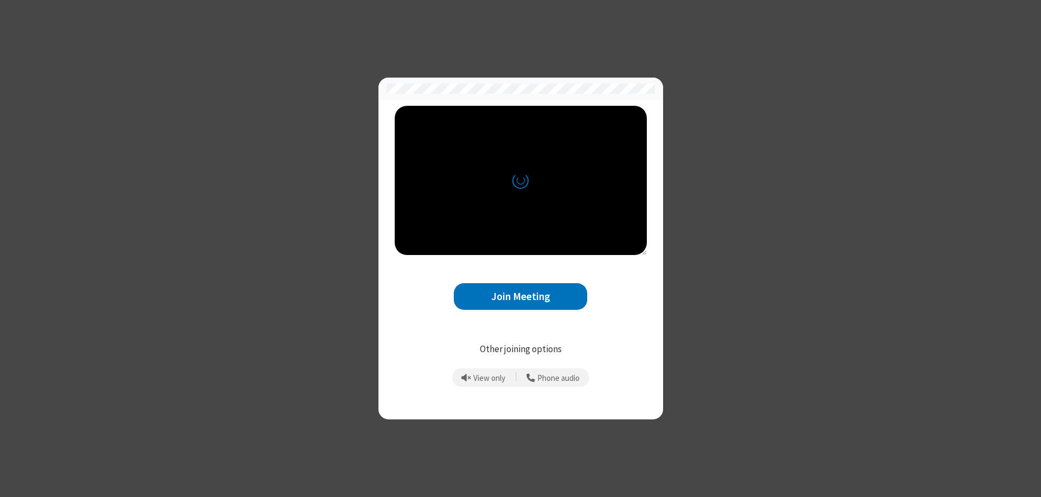 The height and width of the screenshot is (497, 1041). What do you see at coordinates (520, 349) in the screenshot?
I see `p: Other joining options` at bounding box center [520, 349].